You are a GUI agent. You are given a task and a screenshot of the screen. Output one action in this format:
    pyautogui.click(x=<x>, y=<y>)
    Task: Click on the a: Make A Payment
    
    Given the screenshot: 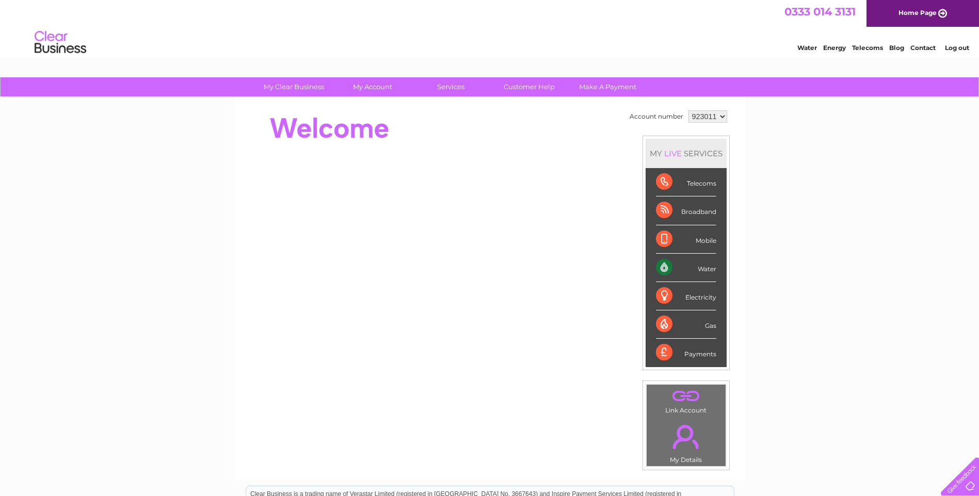 What is the action you would take?
    pyautogui.click(x=607, y=87)
    